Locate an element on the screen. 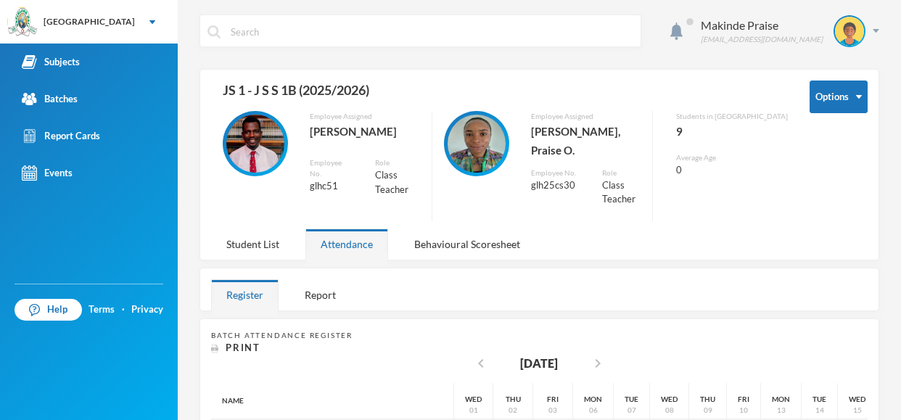  div: Average Age is located at coordinates (732, 157).